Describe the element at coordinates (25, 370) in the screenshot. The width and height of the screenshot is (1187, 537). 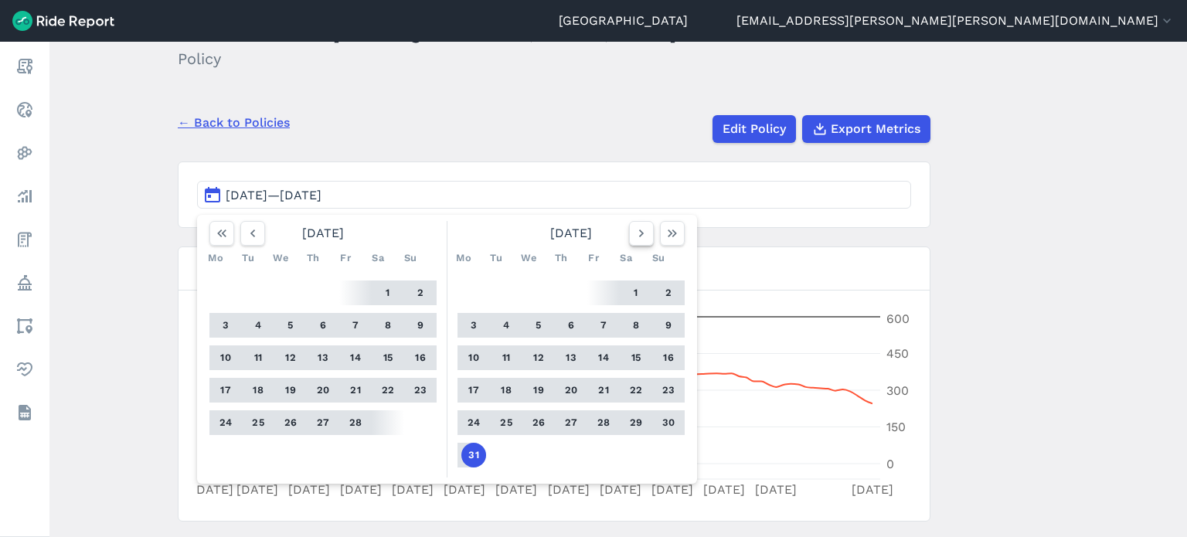
I see `a: Health` at that location.